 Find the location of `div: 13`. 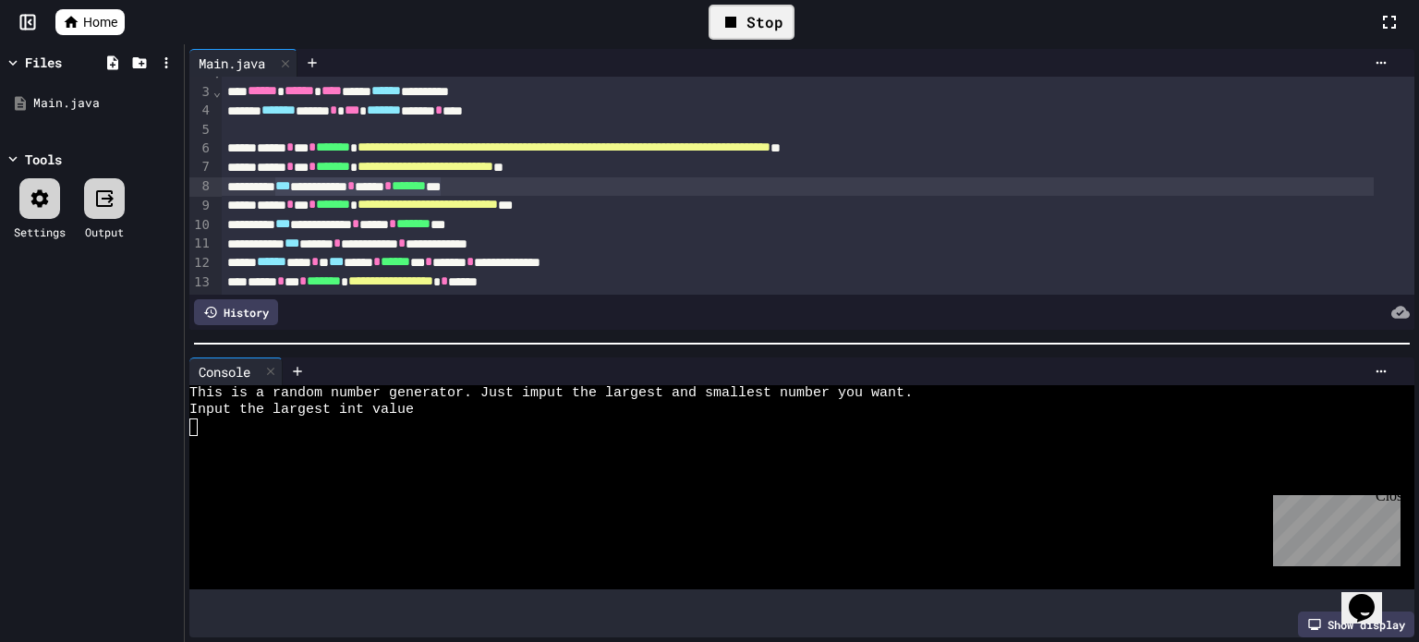

div: 13 is located at coordinates (200, 283).